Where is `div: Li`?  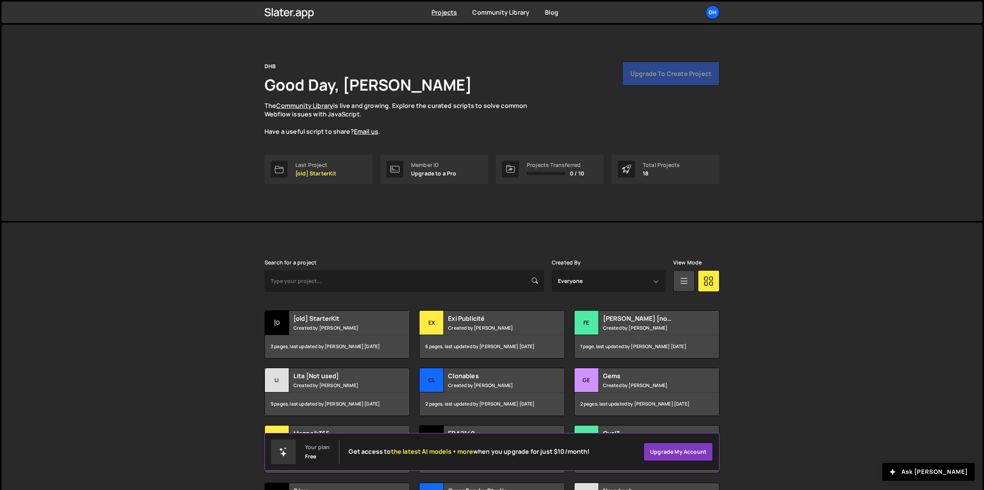
div: Li is located at coordinates (277, 380).